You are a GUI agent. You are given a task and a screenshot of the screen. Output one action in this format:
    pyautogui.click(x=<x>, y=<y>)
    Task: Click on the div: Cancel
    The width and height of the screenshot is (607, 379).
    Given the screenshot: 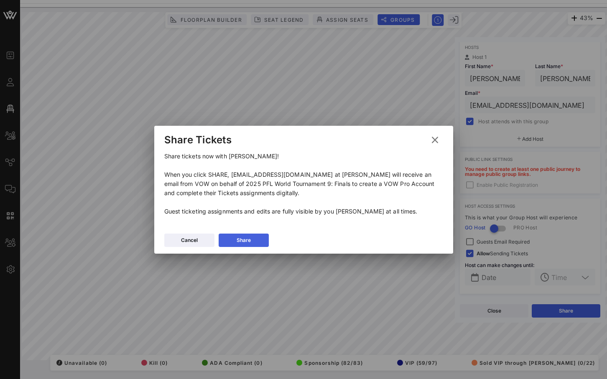 What is the action you would take?
    pyautogui.click(x=189, y=240)
    